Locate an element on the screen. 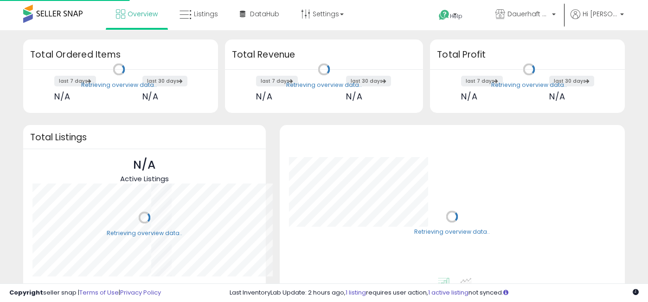  span: Overview is located at coordinates (142, 14).